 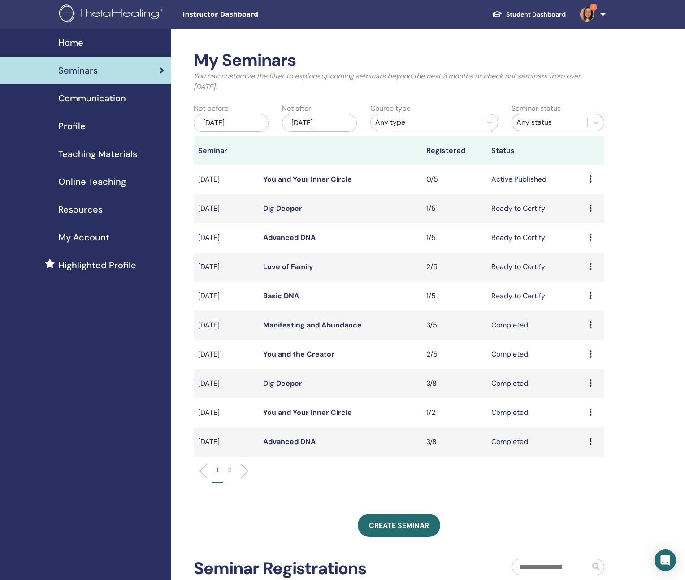 What do you see at coordinates (536, 179) in the screenshot?
I see `td: Active Published` at bounding box center [536, 179].